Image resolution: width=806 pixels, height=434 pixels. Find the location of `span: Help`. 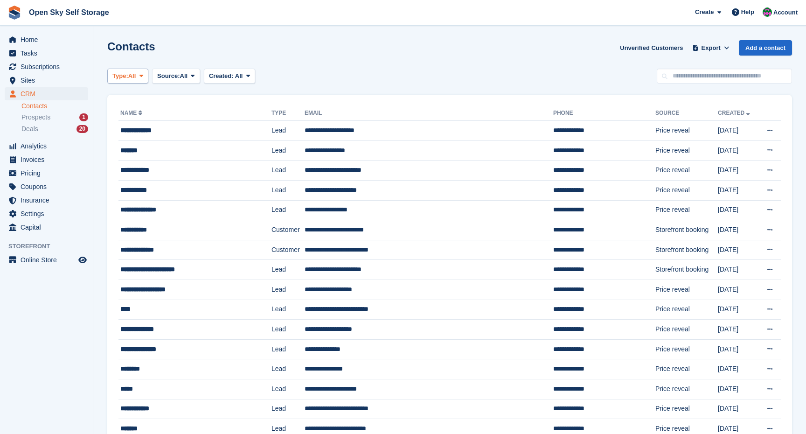

span: Help is located at coordinates (748, 12).